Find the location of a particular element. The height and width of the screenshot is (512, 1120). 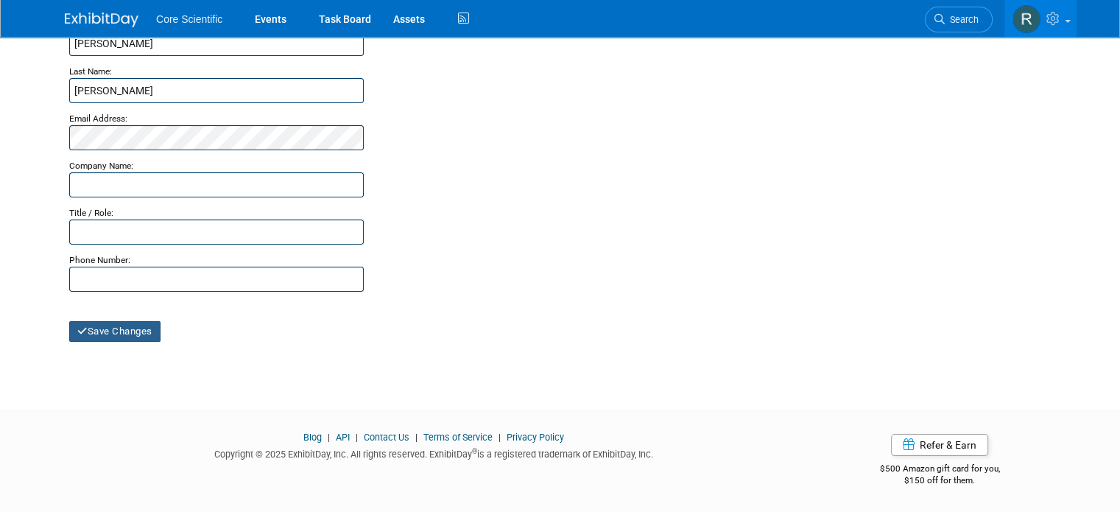

img: ExhibitDay is located at coordinates (102, 20).